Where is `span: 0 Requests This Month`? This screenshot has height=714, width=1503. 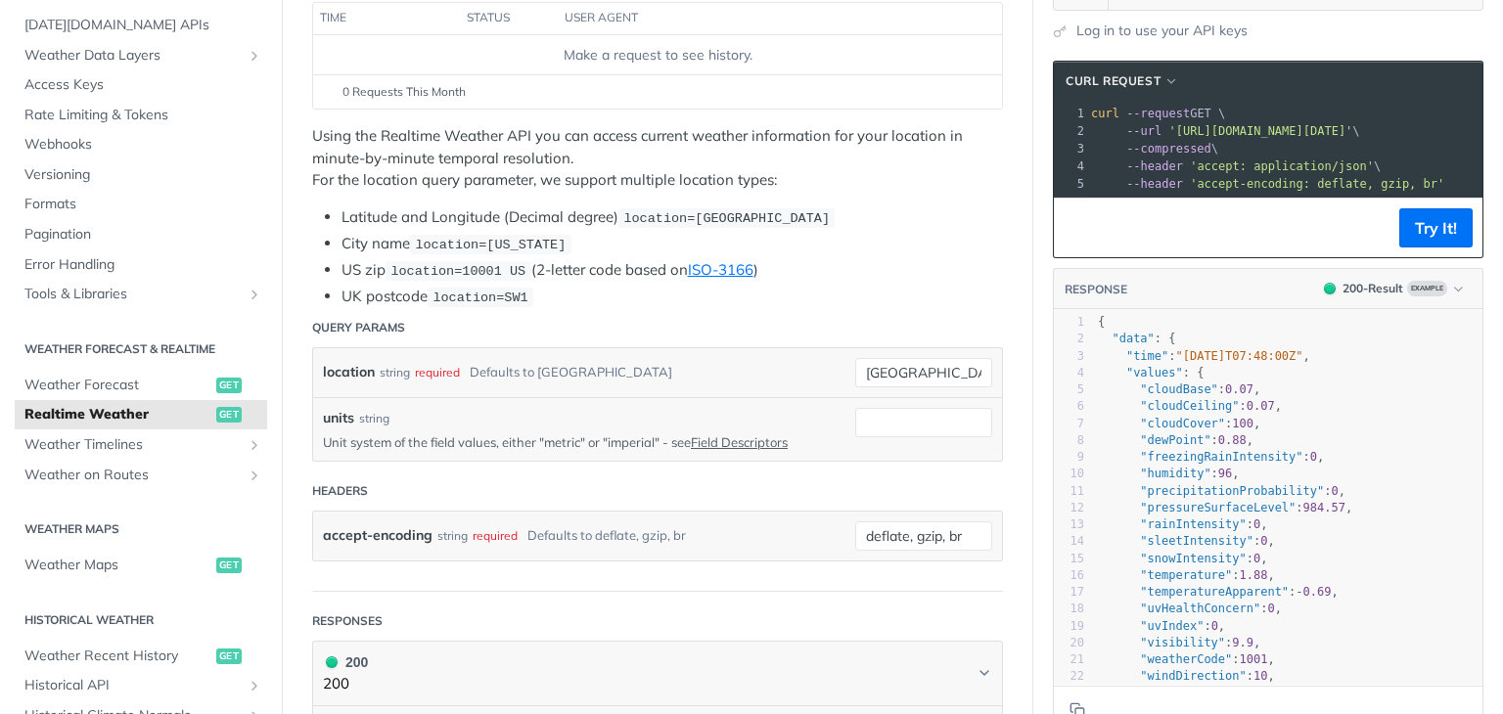 span: 0 Requests This Month is located at coordinates (404, 92).